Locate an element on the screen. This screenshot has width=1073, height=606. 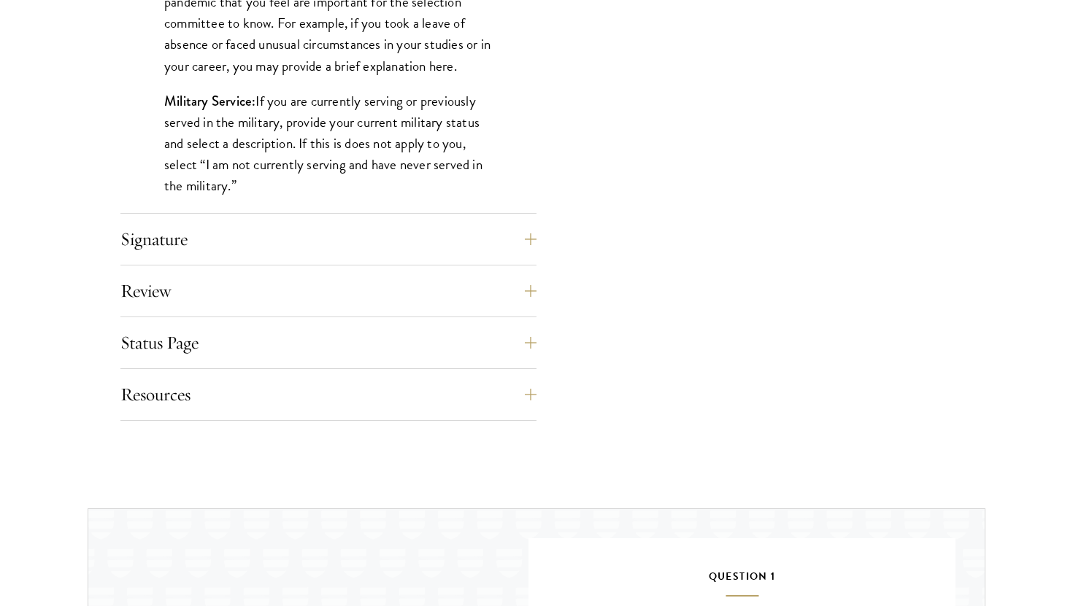
strong: Military Service: is located at coordinates (209, 101).